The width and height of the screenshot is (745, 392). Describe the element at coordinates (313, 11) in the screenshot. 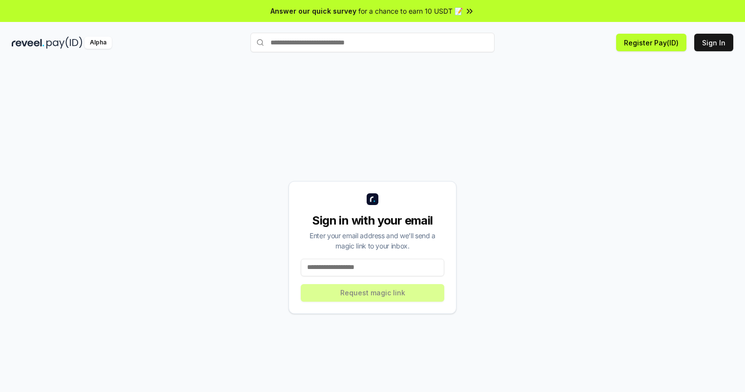

I see `span: Answer our quick survey` at that location.